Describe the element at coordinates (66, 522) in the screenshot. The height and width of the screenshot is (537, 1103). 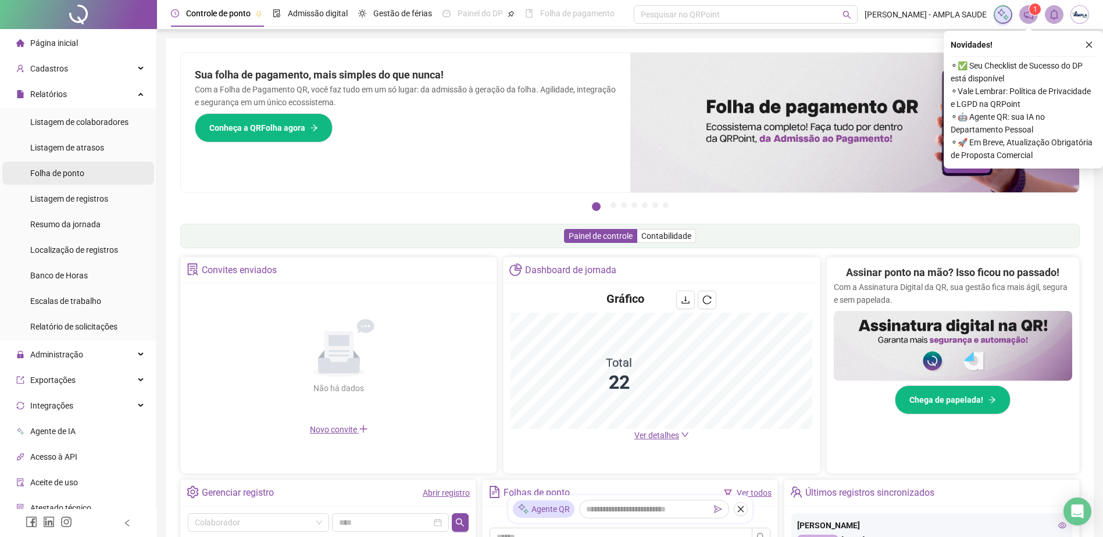
I see `span: instagram` at that location.